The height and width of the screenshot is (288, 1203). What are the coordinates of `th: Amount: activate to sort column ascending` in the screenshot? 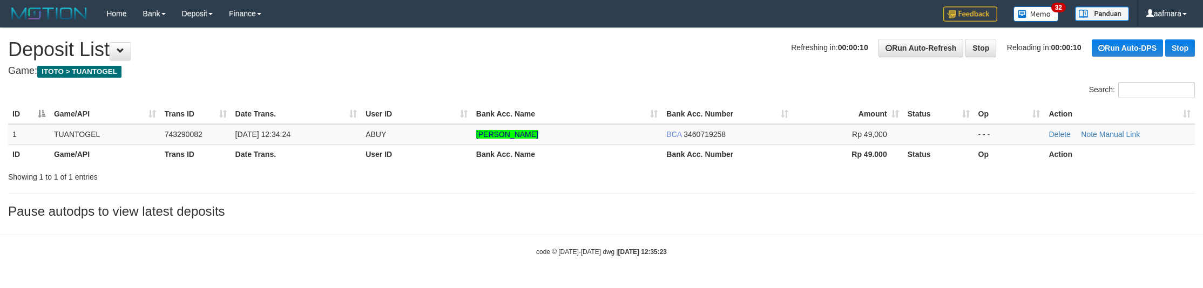 It's located at (848, 114).